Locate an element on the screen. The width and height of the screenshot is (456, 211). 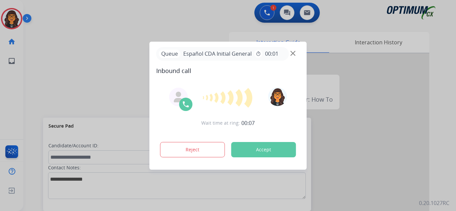
span: Inbound call is located at coordinates (228, 71).